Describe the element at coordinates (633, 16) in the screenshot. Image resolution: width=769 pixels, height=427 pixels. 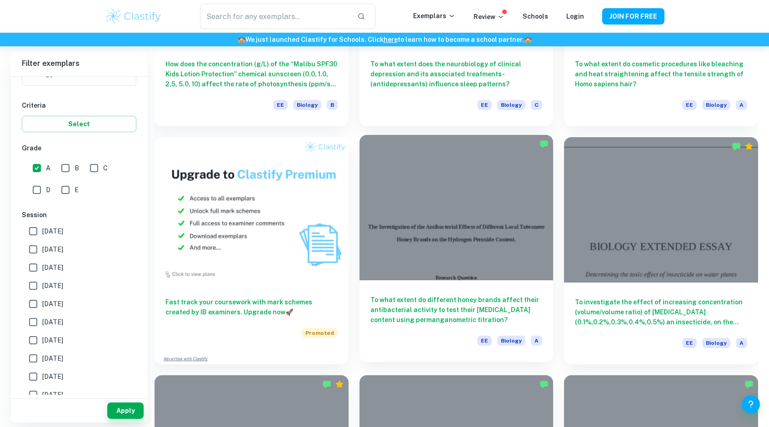
I see `a: JOIN FOR FREE` at that location.